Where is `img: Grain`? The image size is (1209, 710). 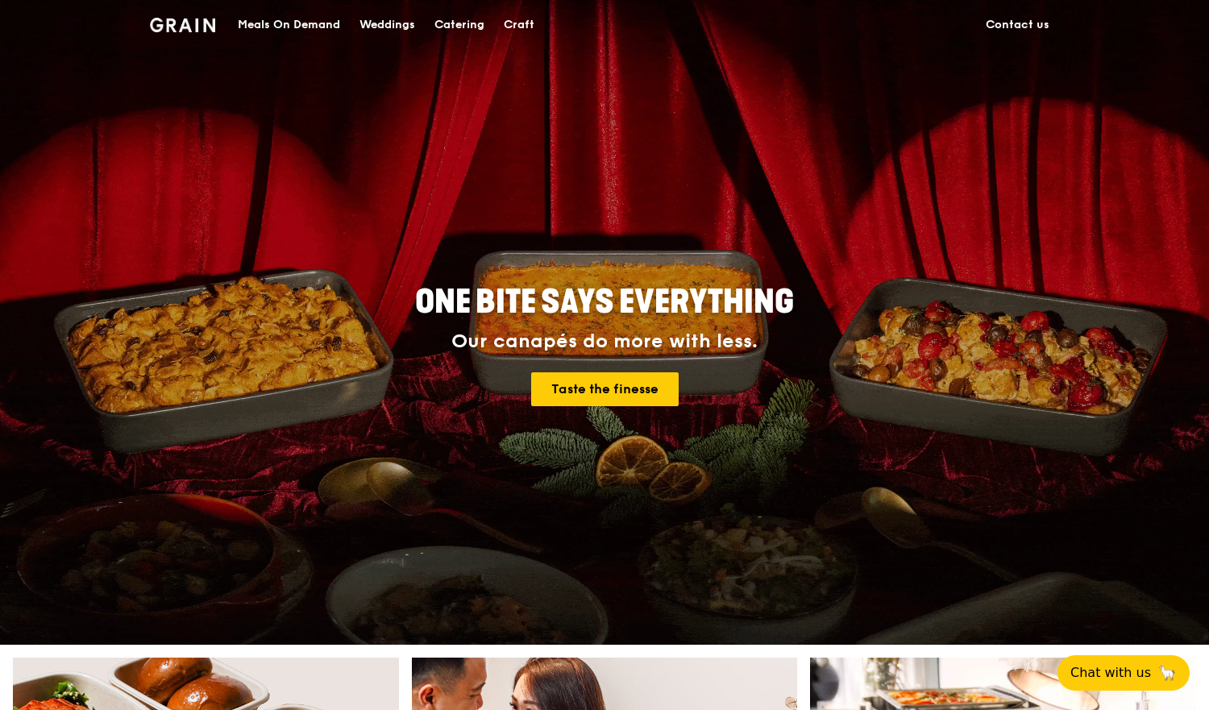 img: Grain is located at coordinates (182, 25).